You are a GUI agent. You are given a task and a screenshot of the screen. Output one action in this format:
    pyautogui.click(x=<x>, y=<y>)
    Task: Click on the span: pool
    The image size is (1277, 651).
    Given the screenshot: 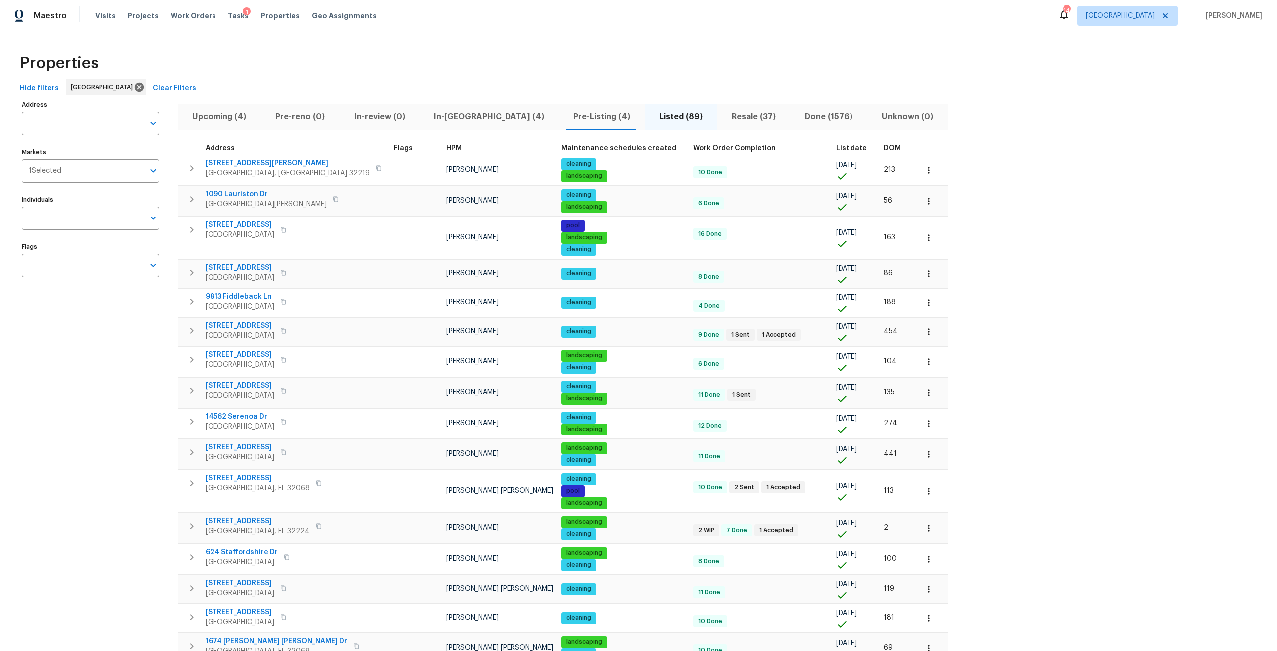 What is the action you would take?
    pyautogui.click(x=573, y=491)
    